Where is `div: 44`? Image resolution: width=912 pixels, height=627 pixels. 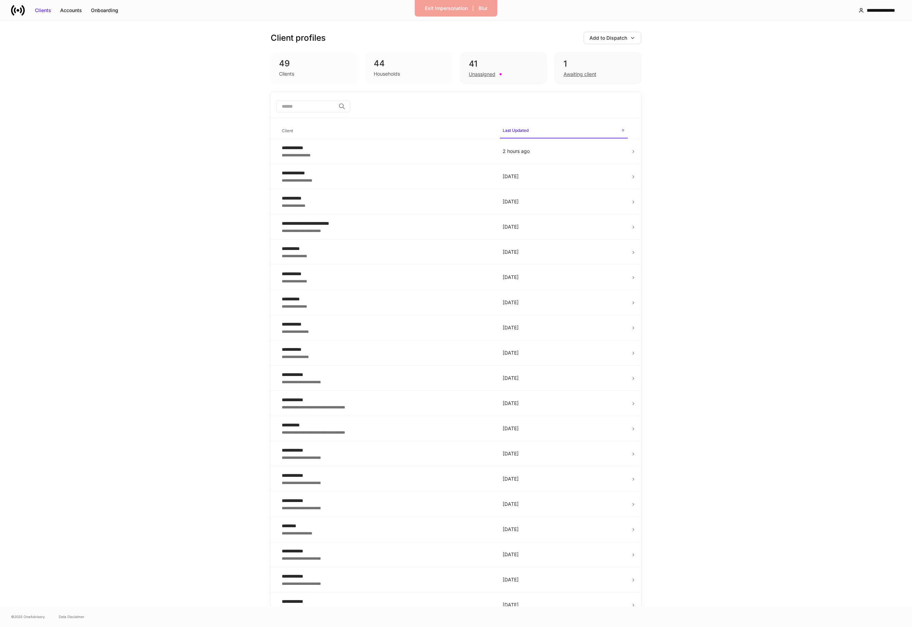 div: 44 is located at coordinates (408, 64).